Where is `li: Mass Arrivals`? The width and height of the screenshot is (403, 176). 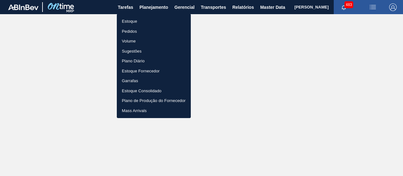
li: Mass Arrivals is located at coordinates (154, 111).